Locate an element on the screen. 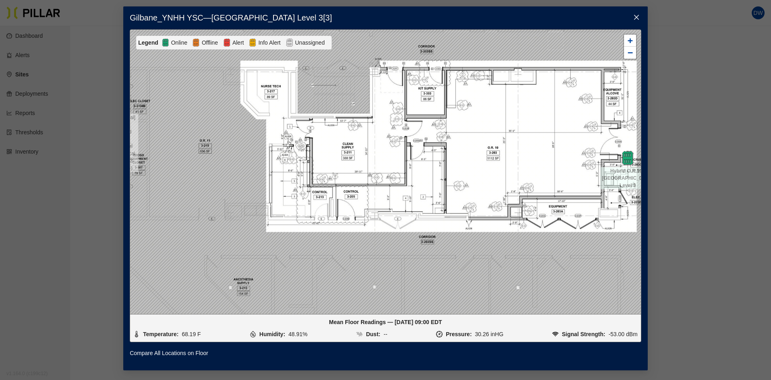 This screenshot has height=380, width=771. li: 30.26 inHG is located at coordinates (470, 334).